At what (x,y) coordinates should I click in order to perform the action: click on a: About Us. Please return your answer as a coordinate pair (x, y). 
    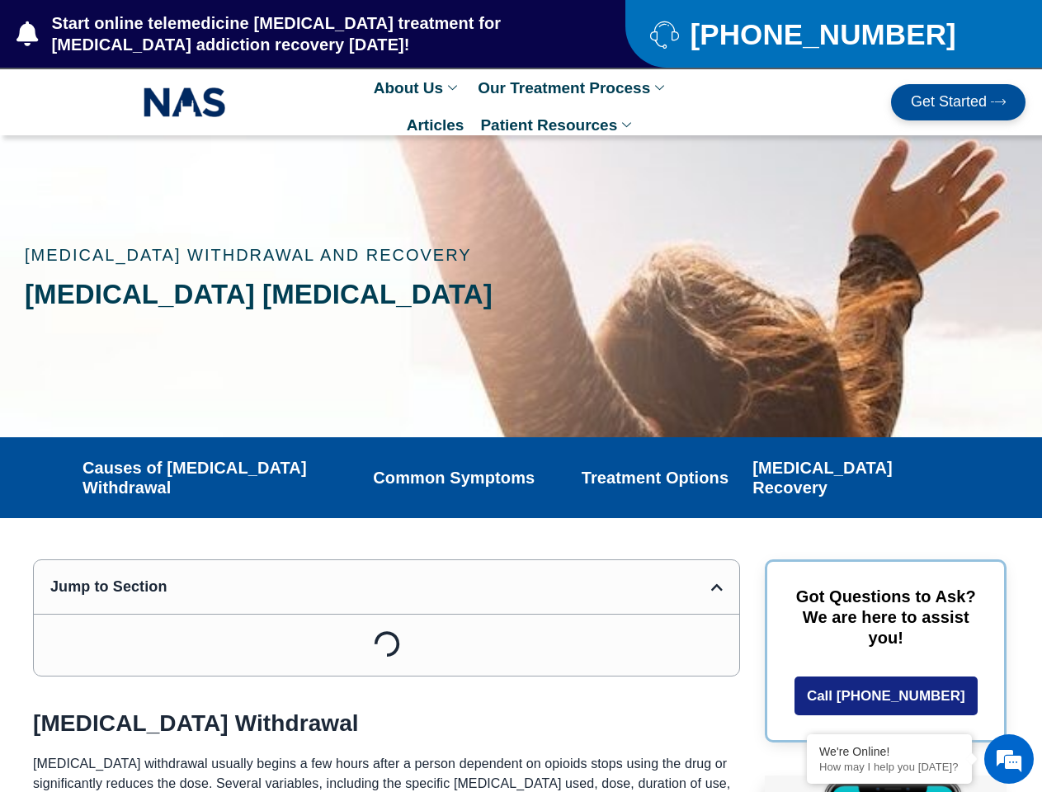
    Looking at the image, I should click on (418, 87).